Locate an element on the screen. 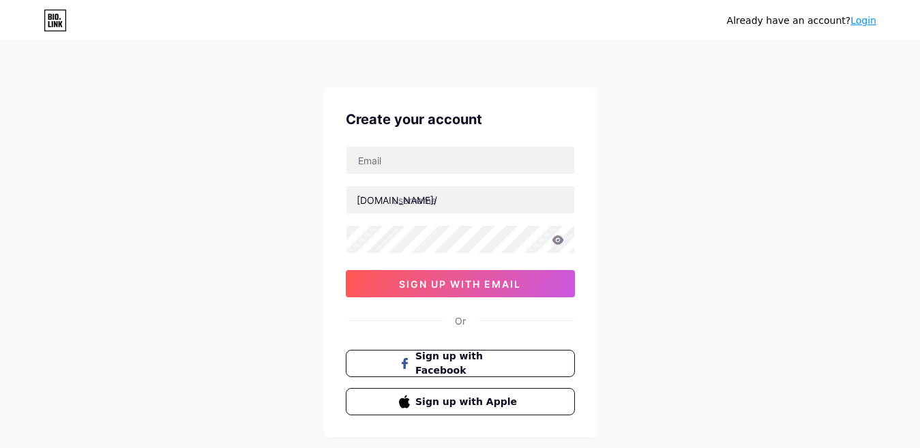 Image resolution: width=920 pixels, height=448 pixels. div: Create your account is located at coordinates (460, 119).